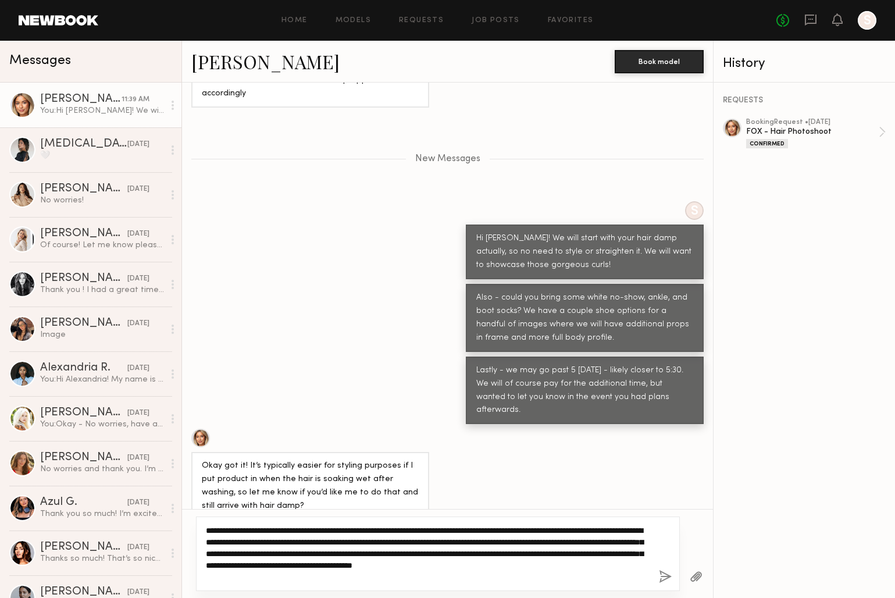  What do you see at coordinates (812, 131) in the screenshot?
I see `div: FOX - Hair Photoshoot` at bounding box center [812, 131].